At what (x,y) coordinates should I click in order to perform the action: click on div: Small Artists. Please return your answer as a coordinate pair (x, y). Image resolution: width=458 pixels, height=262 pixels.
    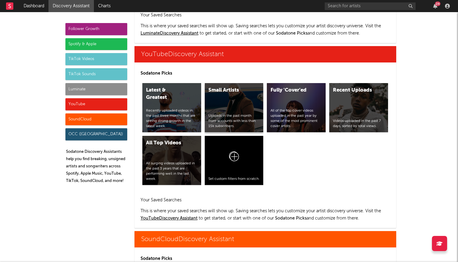
    Looking at the image, I should click on (229, 90).